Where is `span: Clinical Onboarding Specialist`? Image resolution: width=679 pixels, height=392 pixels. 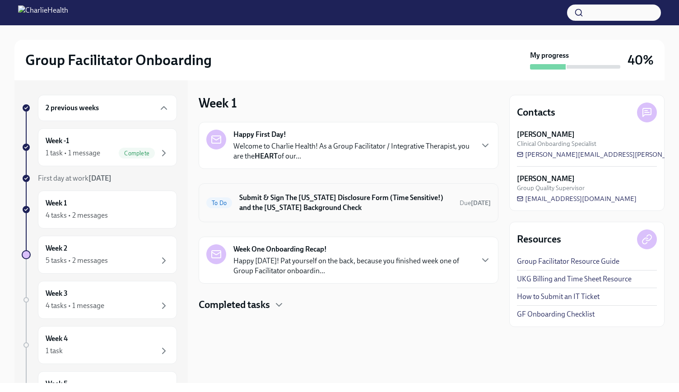
span: Clinical Onboarding Specialist is located at coordinates (557, 144).